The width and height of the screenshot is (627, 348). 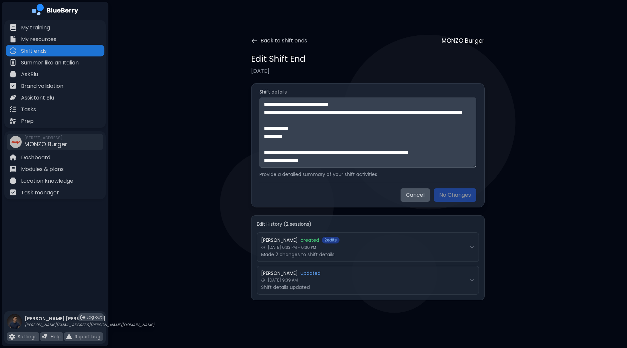 I want to click on p: Location knowledge, so click(x=47, y=181).